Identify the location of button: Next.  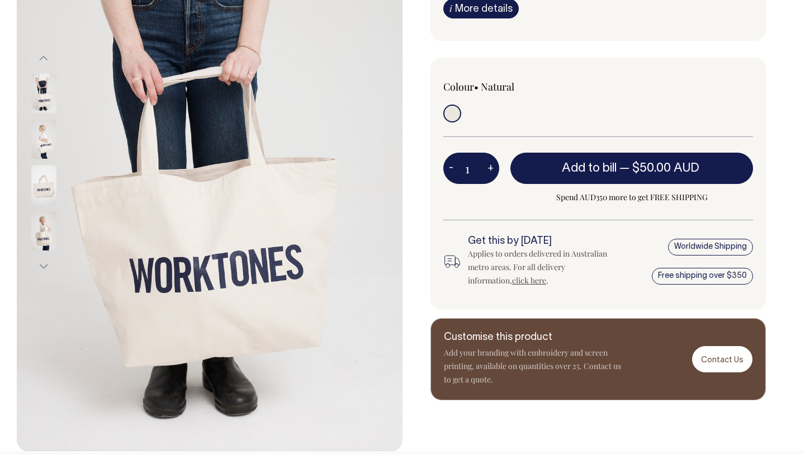
(44, 266).